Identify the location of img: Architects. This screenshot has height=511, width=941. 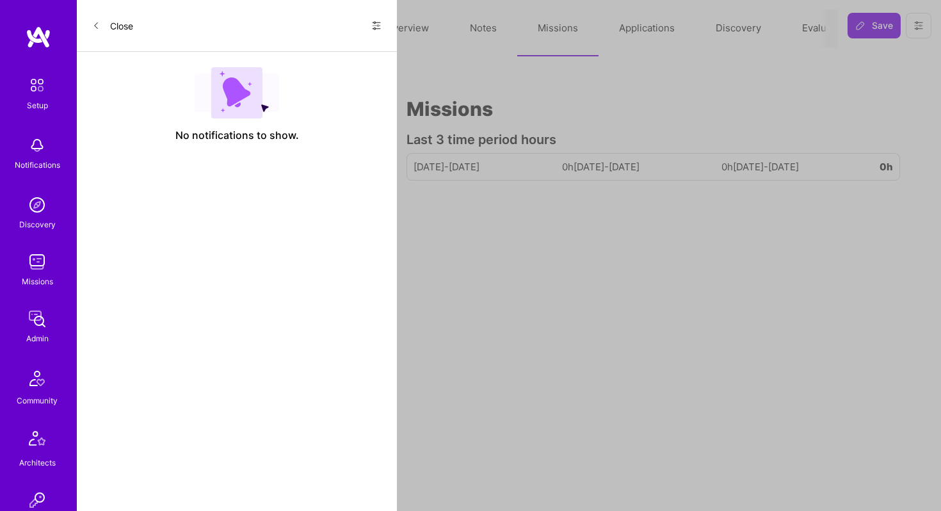
(37, 440).